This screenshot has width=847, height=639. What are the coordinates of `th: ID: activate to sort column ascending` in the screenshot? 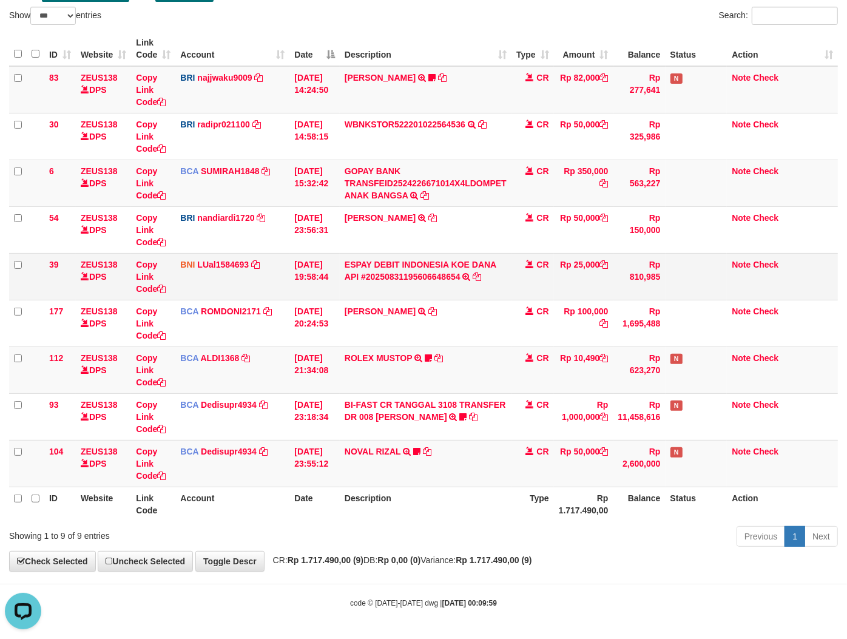 It's located at (60, 49).